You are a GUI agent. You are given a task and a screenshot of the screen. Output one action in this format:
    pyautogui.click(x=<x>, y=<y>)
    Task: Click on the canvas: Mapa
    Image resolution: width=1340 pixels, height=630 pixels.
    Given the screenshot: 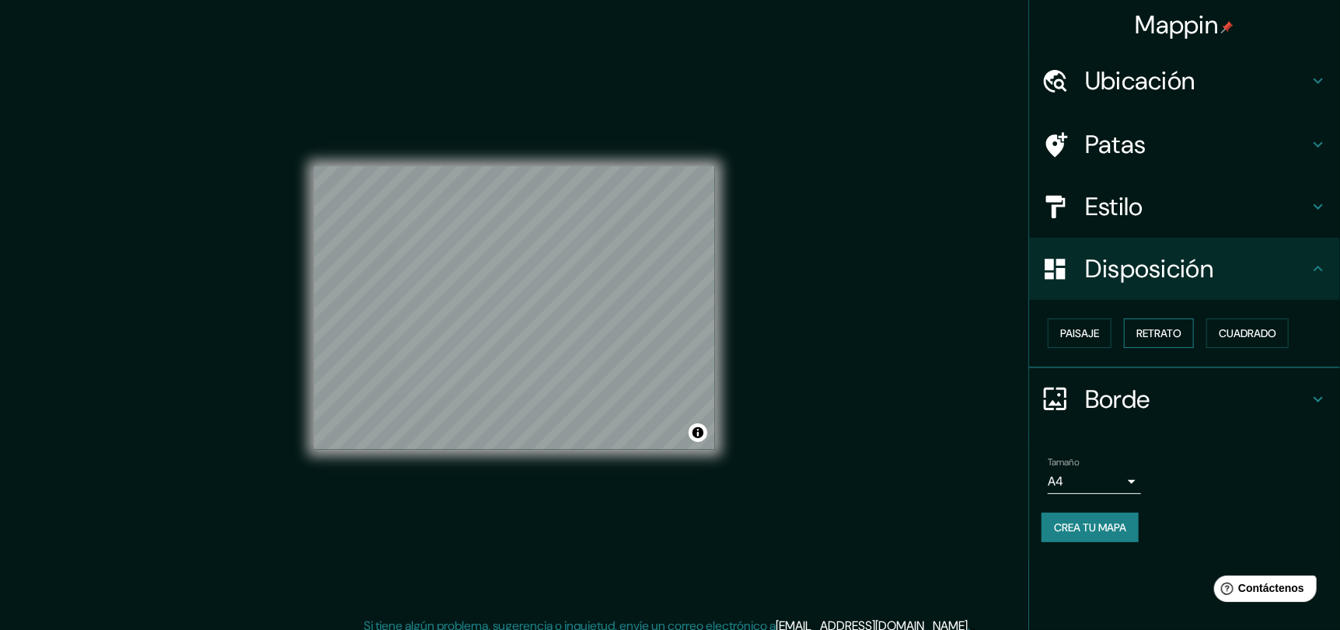 What is the action you would take?
    pyautogui.click(x=515, y=308)
    